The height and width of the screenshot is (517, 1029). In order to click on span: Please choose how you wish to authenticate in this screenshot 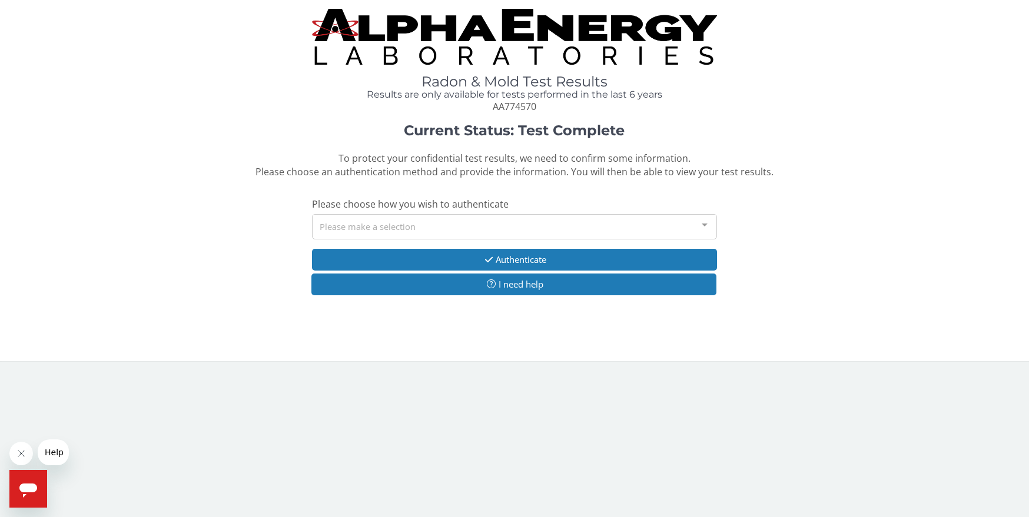, I will do `click(410, 204)`.